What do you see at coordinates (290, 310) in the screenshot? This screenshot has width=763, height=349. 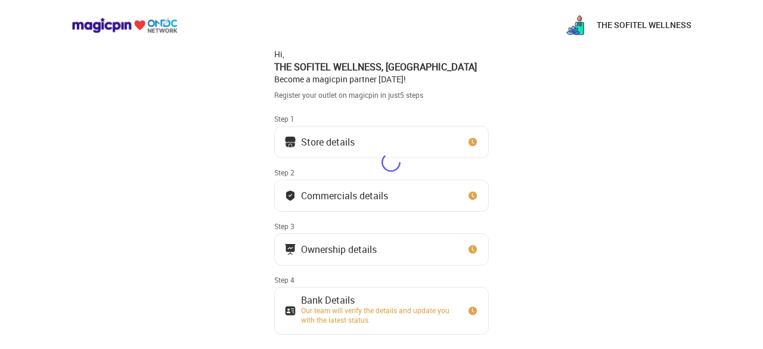 I see `img: ownership_icon.37569ceb.svg` at bounding box center [290, 310].